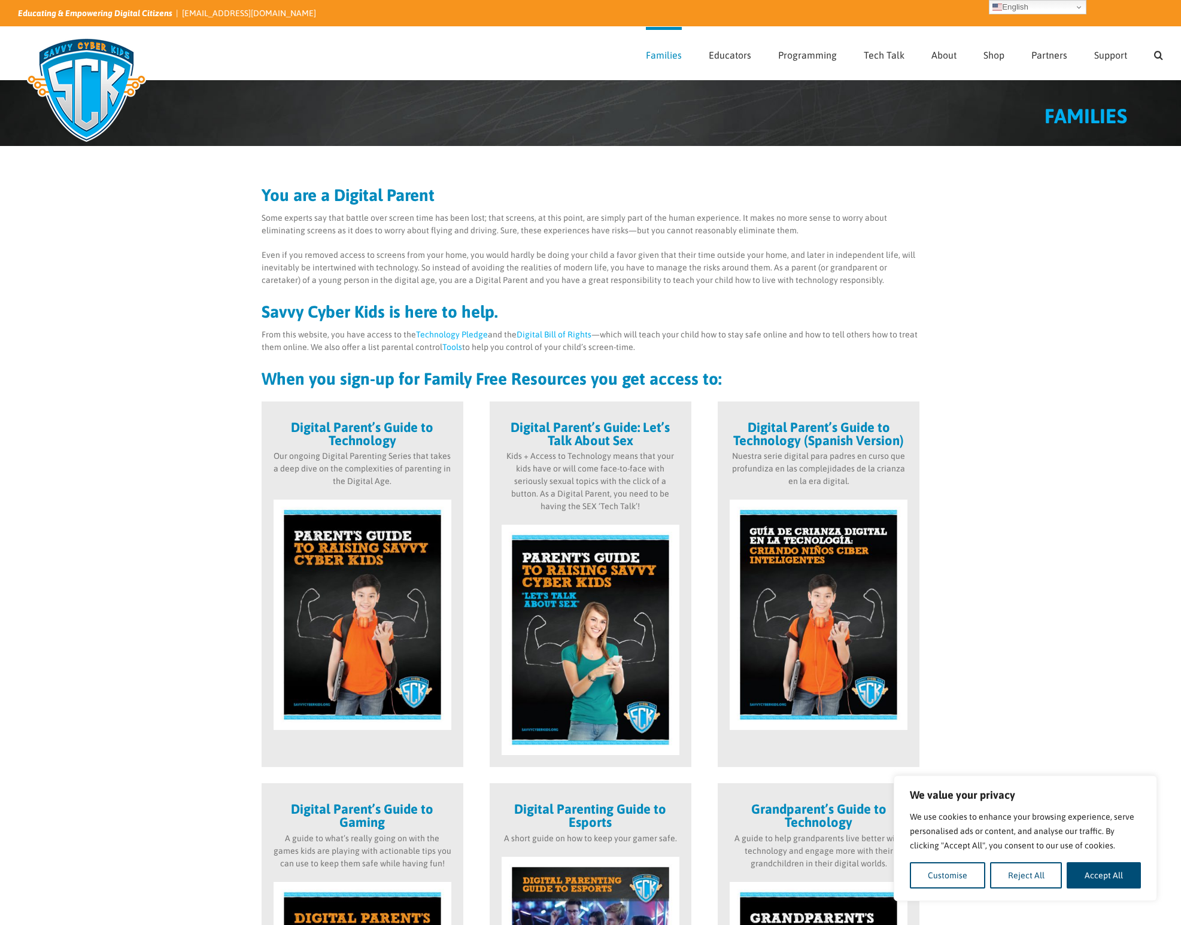  Describe the element at coordinates (452, 347) in the screenshot. I see `a: Tools` at that location.